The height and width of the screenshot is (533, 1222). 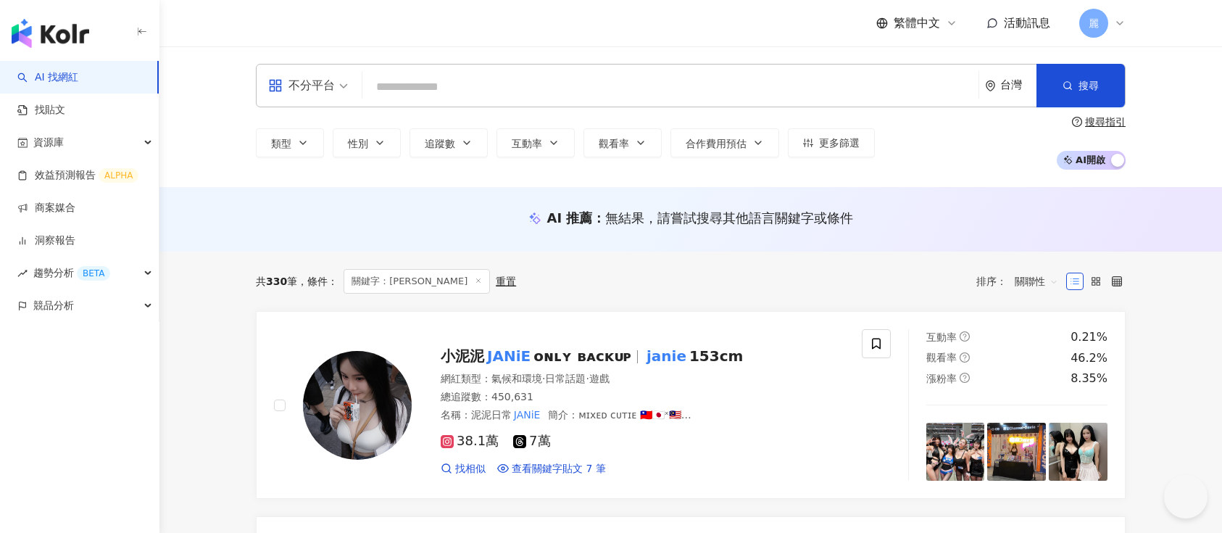 I want to click on span: 類型, so click(x=281, y=143).